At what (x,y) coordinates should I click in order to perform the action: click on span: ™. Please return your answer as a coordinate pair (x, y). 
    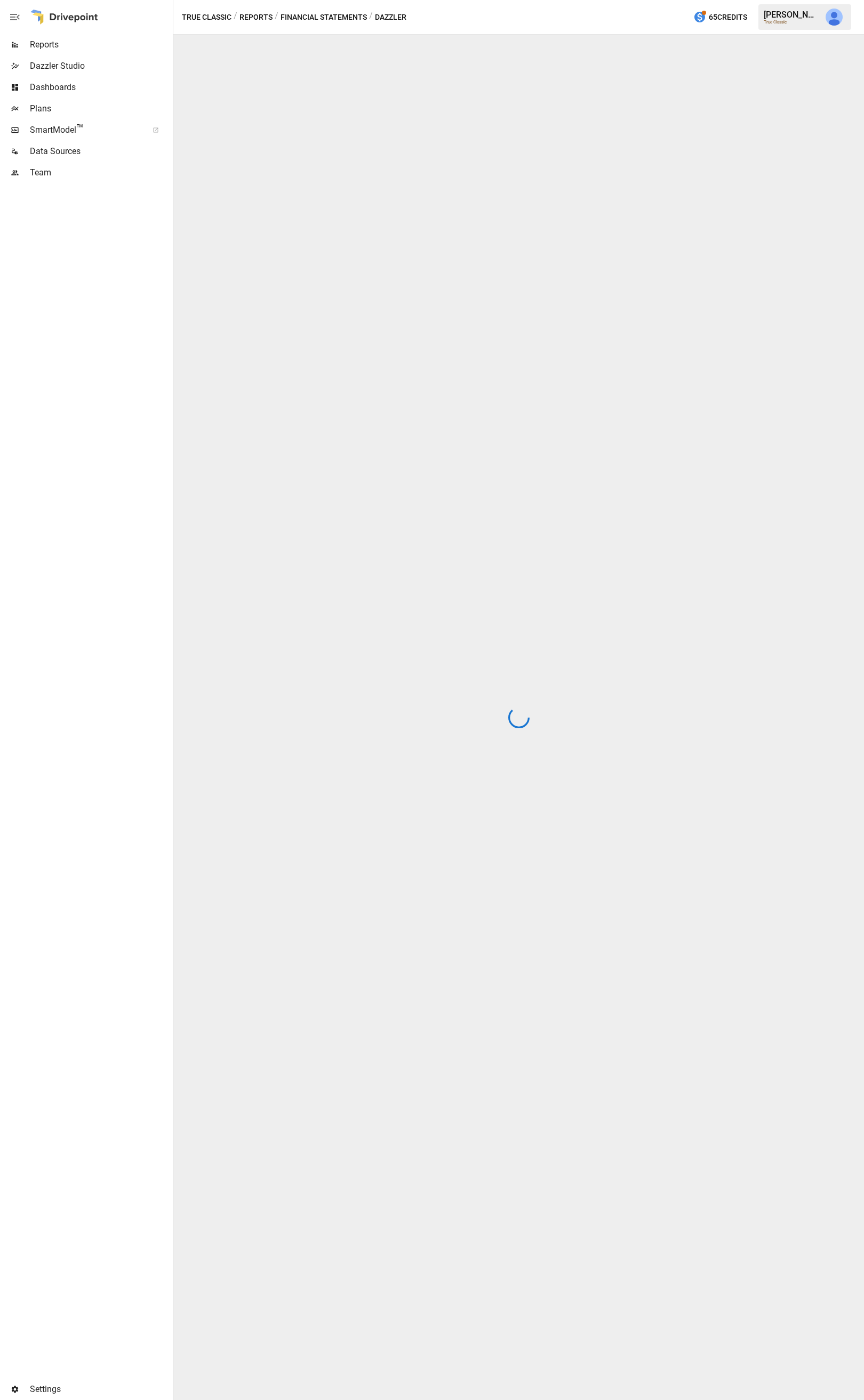
    Looking at the image, I should click on (80, 128).